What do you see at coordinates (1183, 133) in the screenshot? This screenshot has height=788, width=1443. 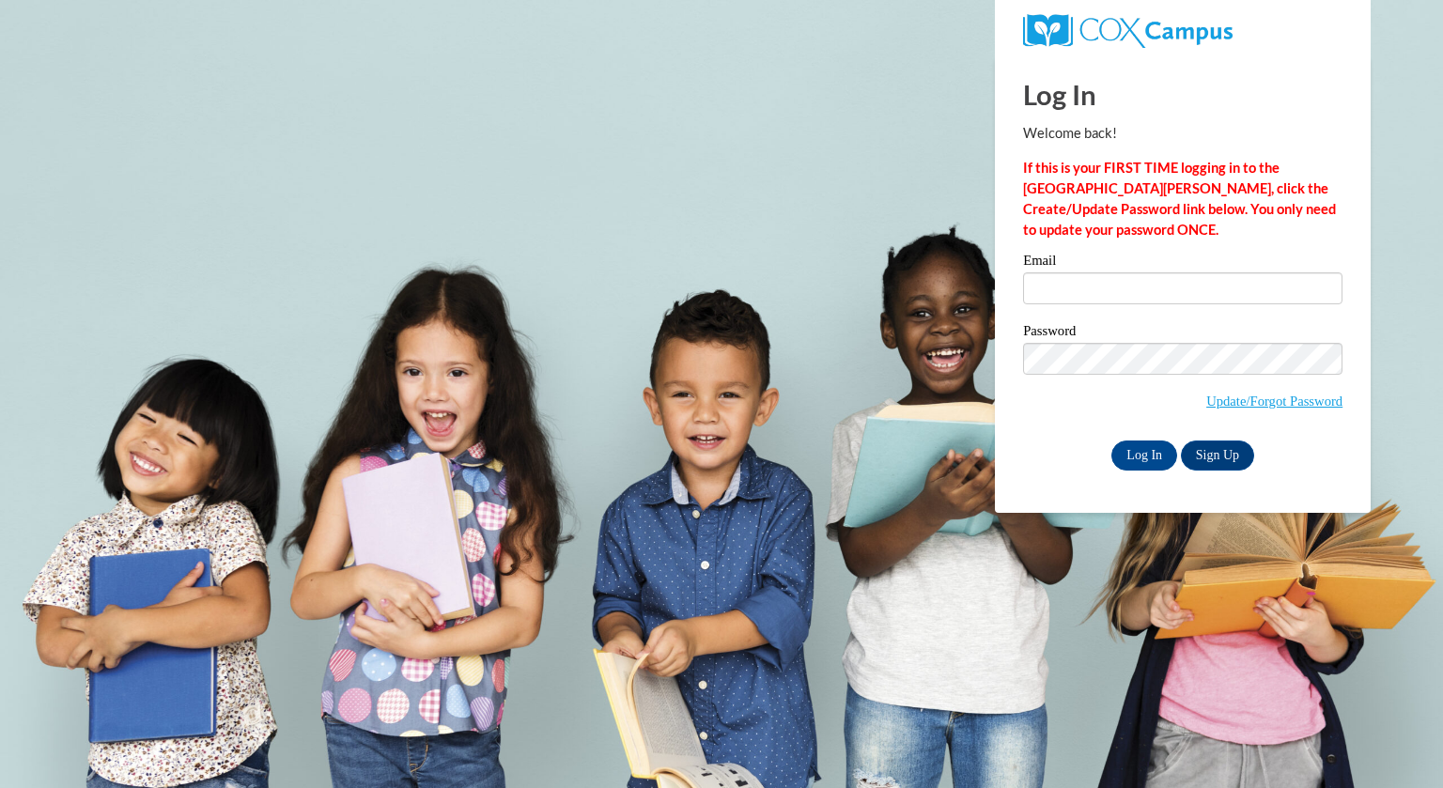 I see `p: Welcome back!` at bounding box center [1183, 133].